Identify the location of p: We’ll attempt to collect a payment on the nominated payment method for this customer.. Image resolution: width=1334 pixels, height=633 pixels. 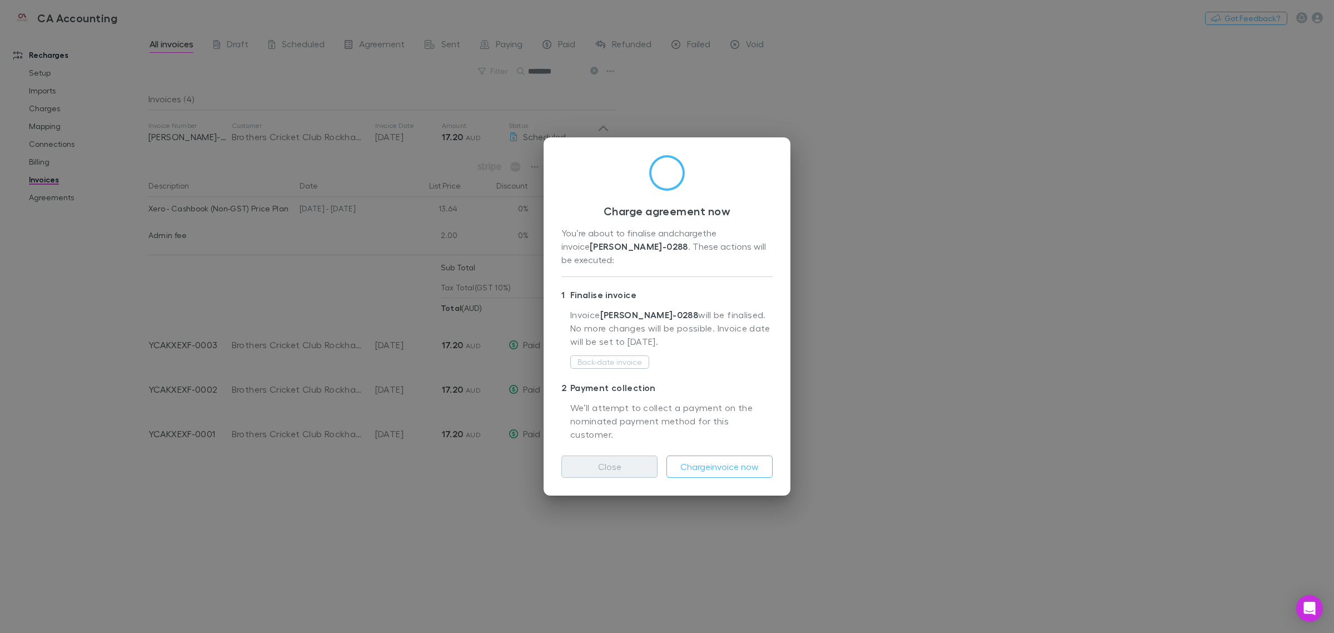
(672, 421).